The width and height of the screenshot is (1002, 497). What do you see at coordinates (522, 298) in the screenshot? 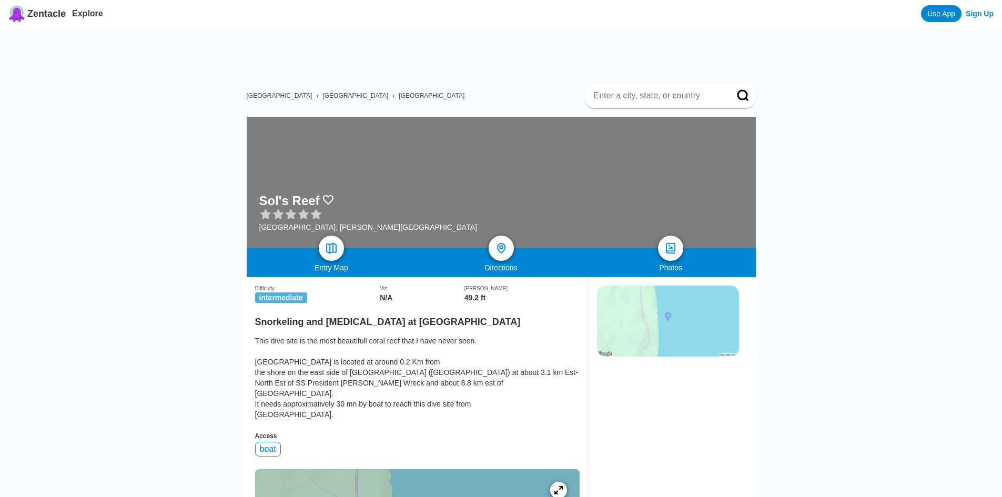
I see `div: 49.2 ft` at bounding box center [522, 298].